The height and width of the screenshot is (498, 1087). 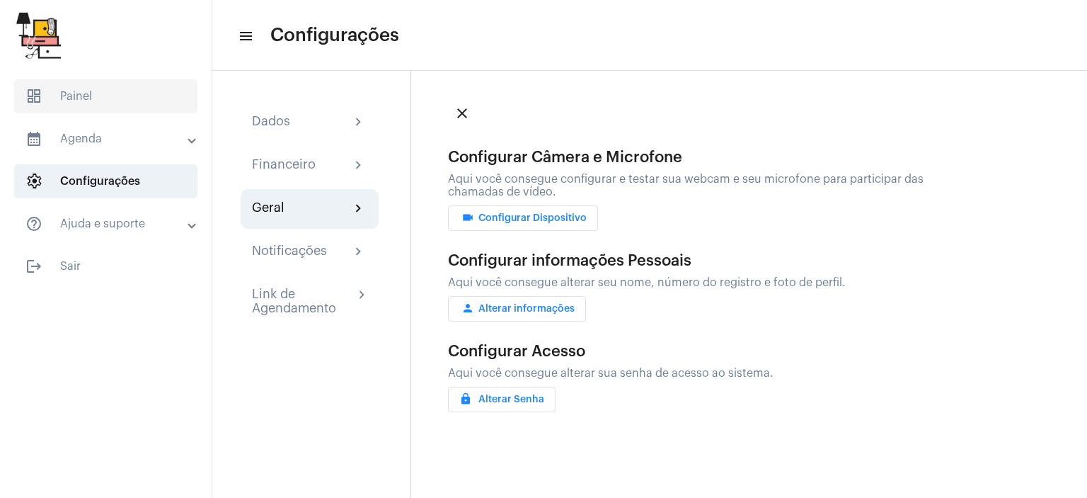 I want to click on mat-icon: locker, so click(x=468, y=401).